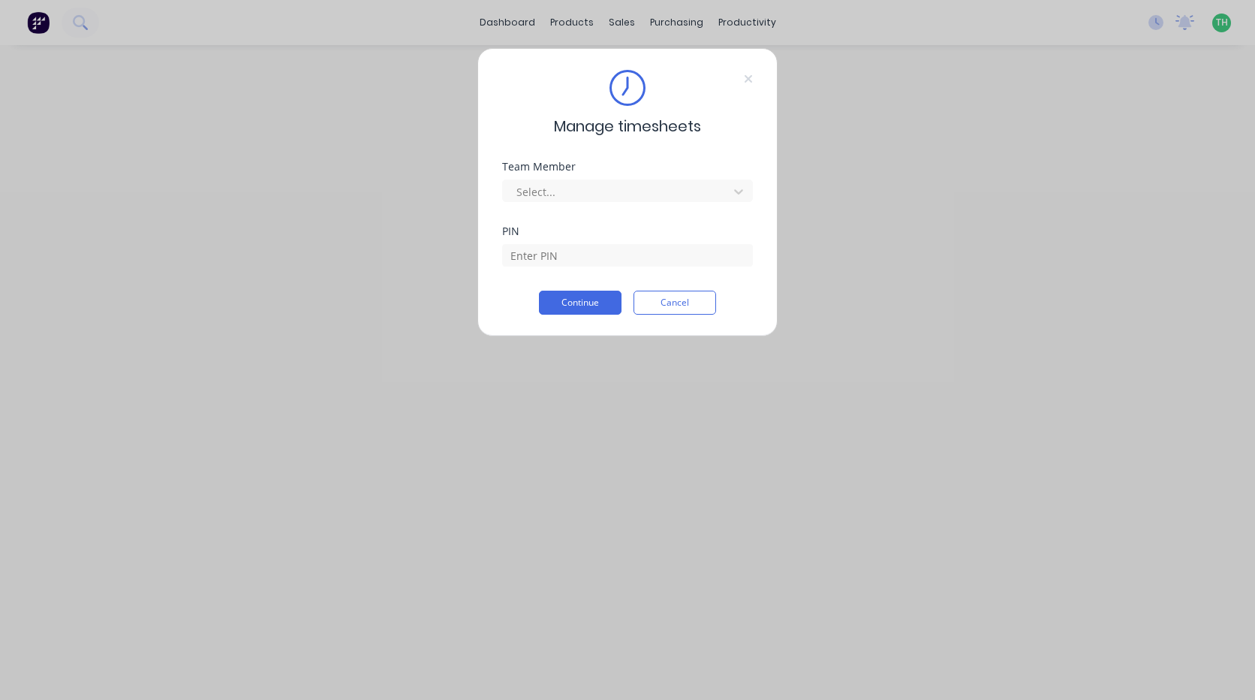  What do you see at coordinates (628, 126) in the screenshot?
I see `span: Manage timesheets` at bounding box center [628, 126].